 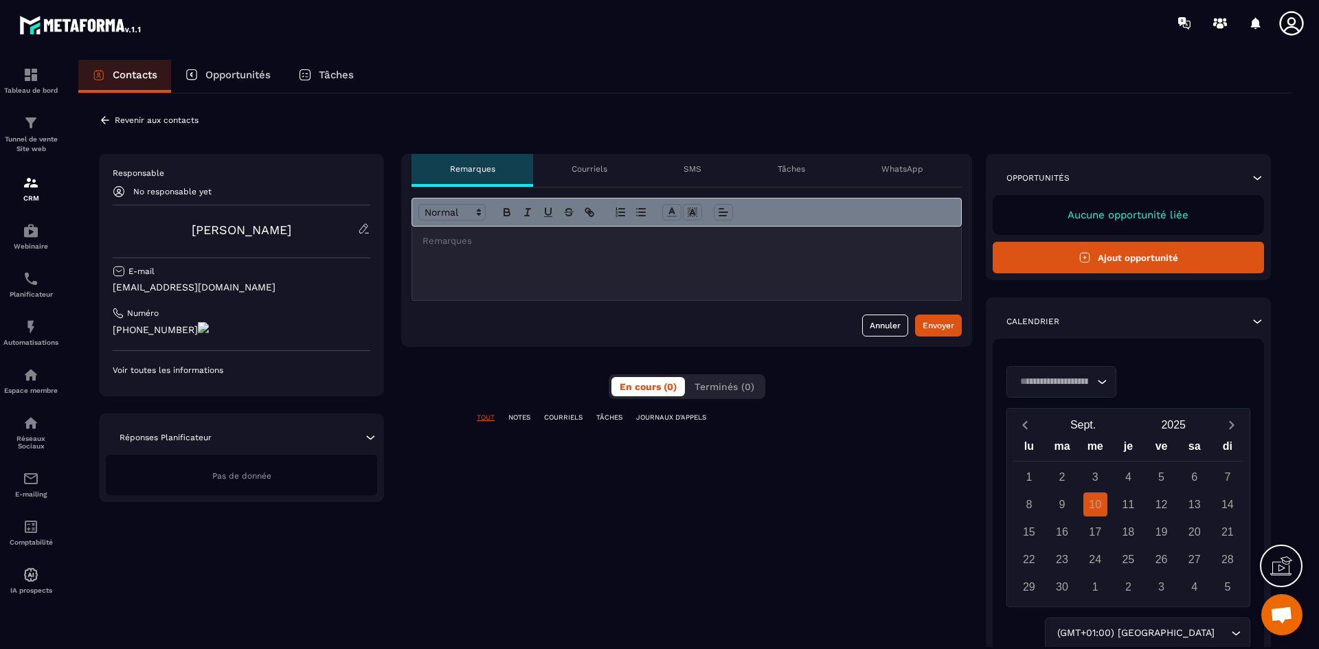 What do you see at coordinates (241, 370) in the screenshot?
I see `p: Voir toutes les informations` at bounding box center [241, 370].